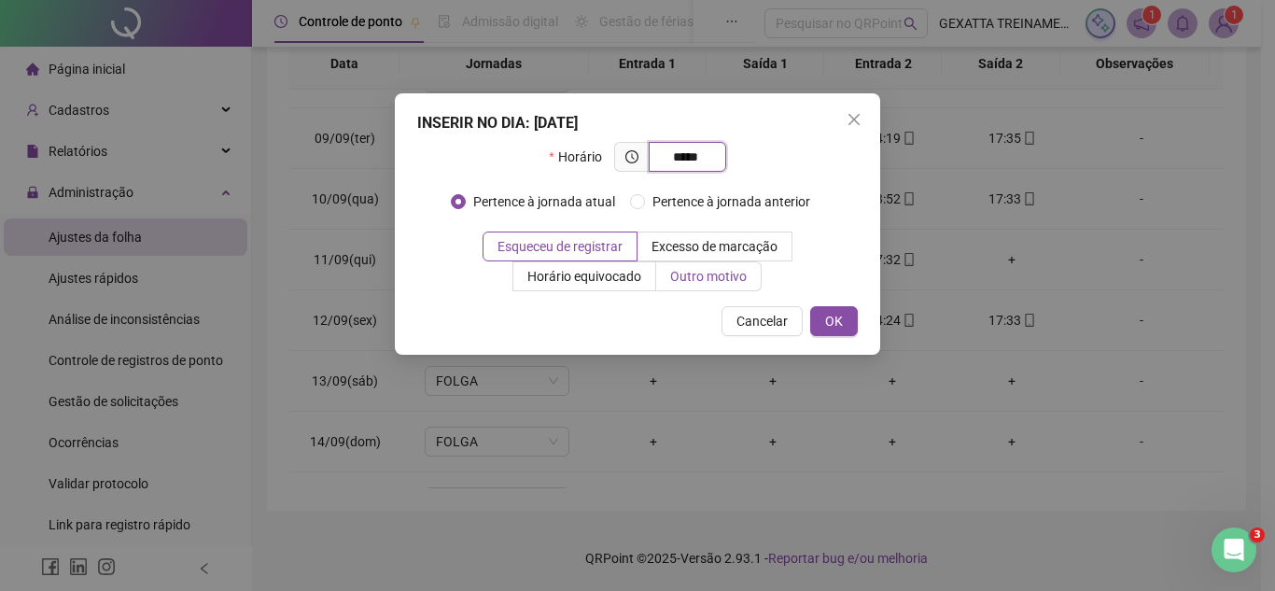  I want to click on span: 3, so click(1257, 535).